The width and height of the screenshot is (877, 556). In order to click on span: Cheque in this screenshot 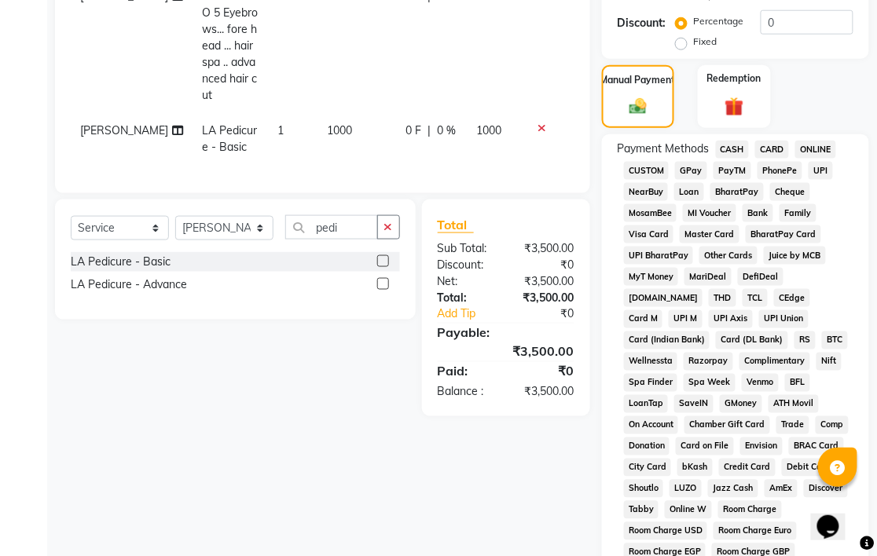, I will do `click(790, 192)`.